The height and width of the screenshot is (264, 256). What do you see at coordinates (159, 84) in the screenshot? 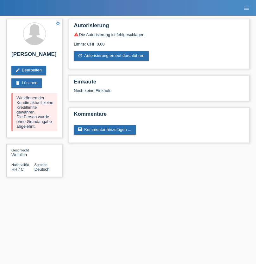
I see `h2: Einkäufe` at bounding box center [159, 84].